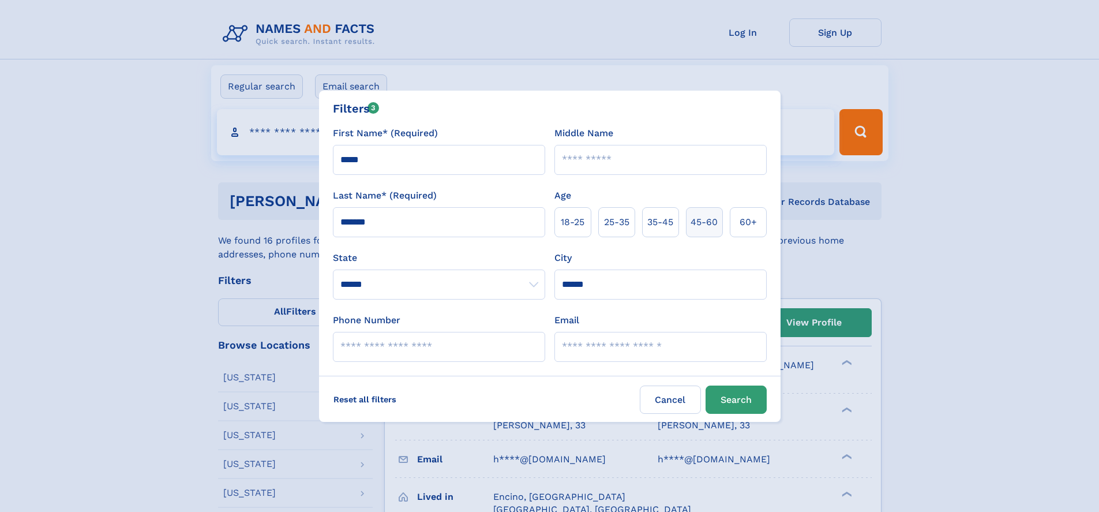  I want to click on span: 60+, so click(748, 222).